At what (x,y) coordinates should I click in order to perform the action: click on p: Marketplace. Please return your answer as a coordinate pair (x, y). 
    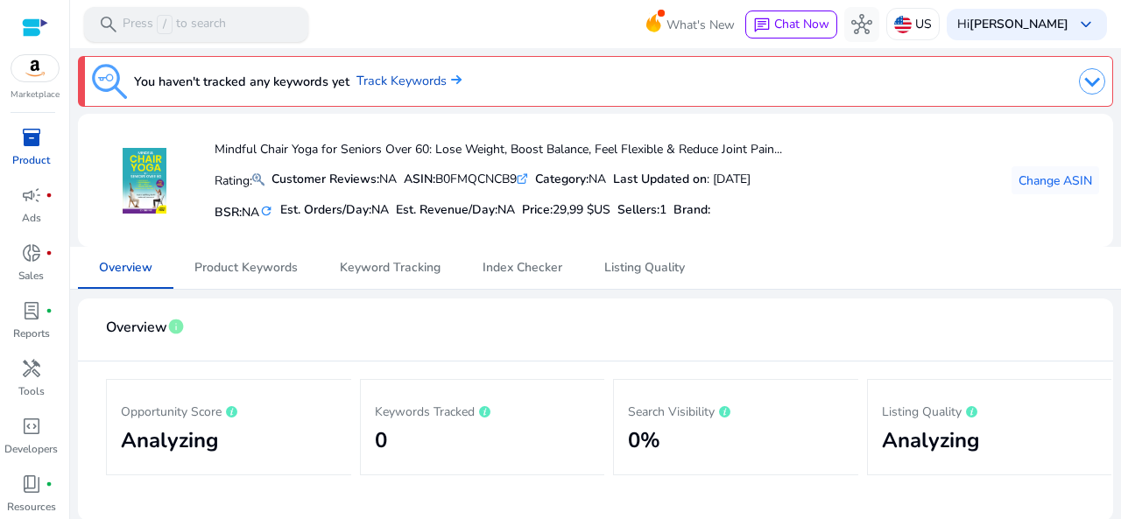
    Looking at the image, I should click on (35, 95).